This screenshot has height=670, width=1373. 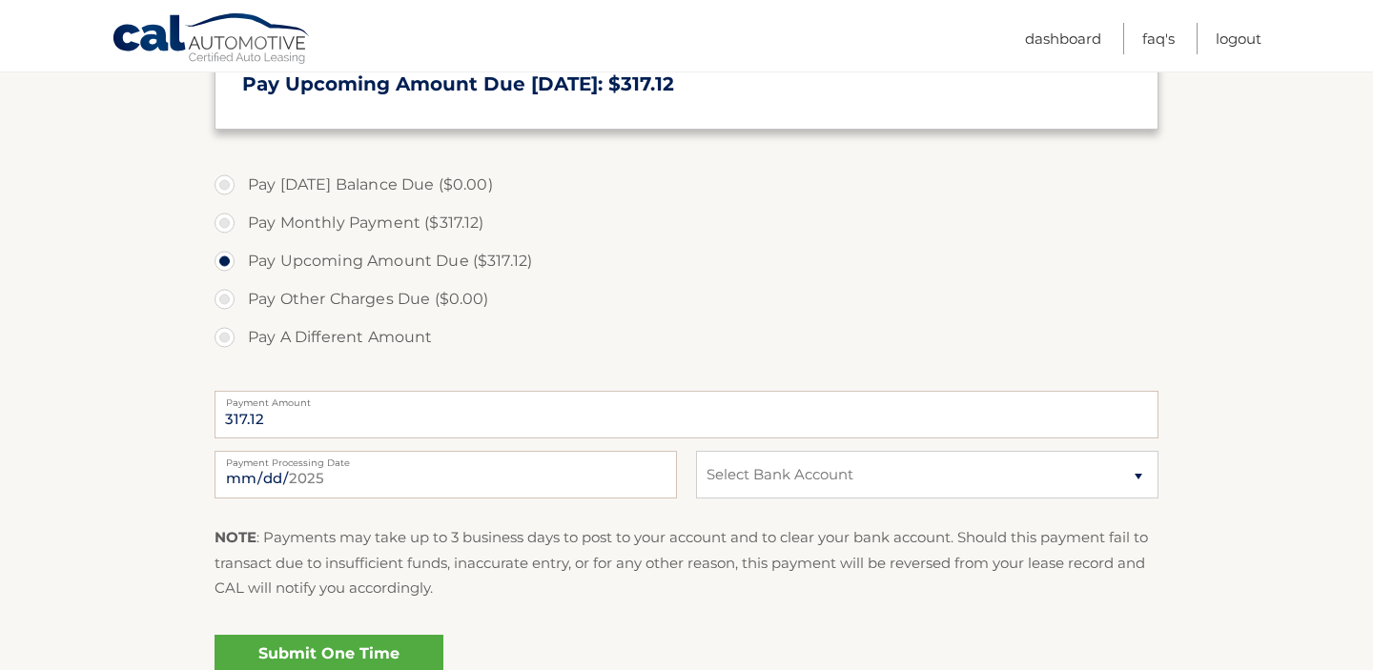 What do you see at coordinates (1158, 38) in the screenshot?
I see `a: FAQ's` at bounding box center [1158, 38].